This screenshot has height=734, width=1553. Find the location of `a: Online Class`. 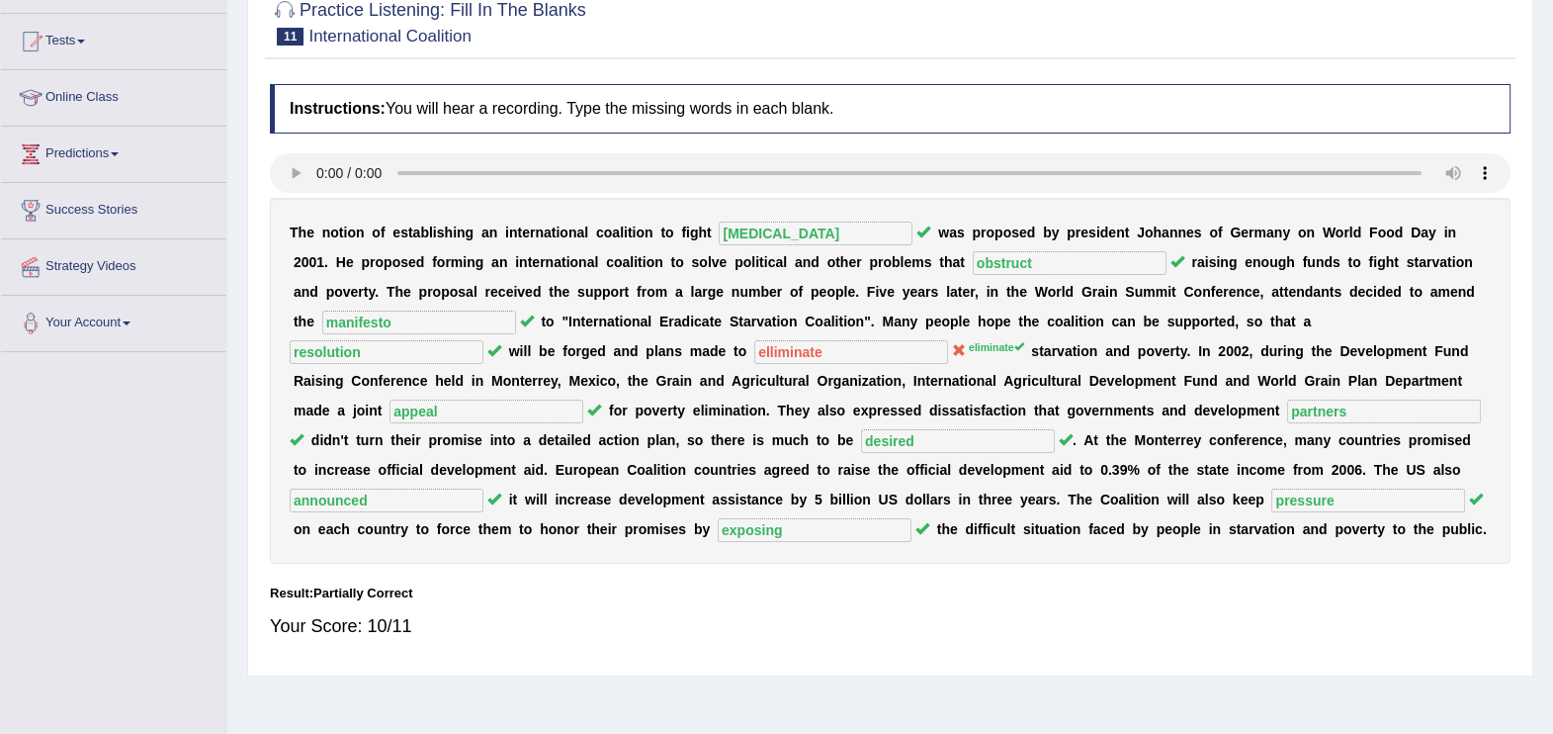

a: Online Class is located at coordinates (114, 95).